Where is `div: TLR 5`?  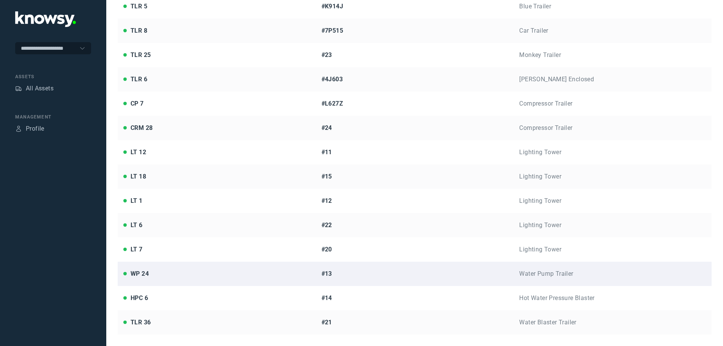 div: TLR 5 is located at coordinates (139, 6).